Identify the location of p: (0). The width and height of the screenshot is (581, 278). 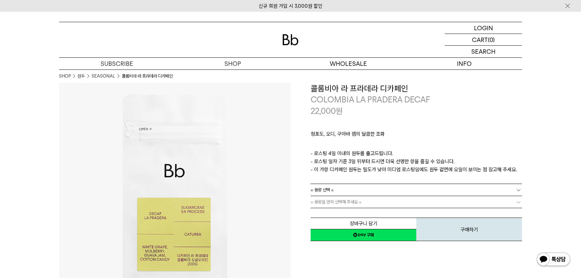
(491, 40).